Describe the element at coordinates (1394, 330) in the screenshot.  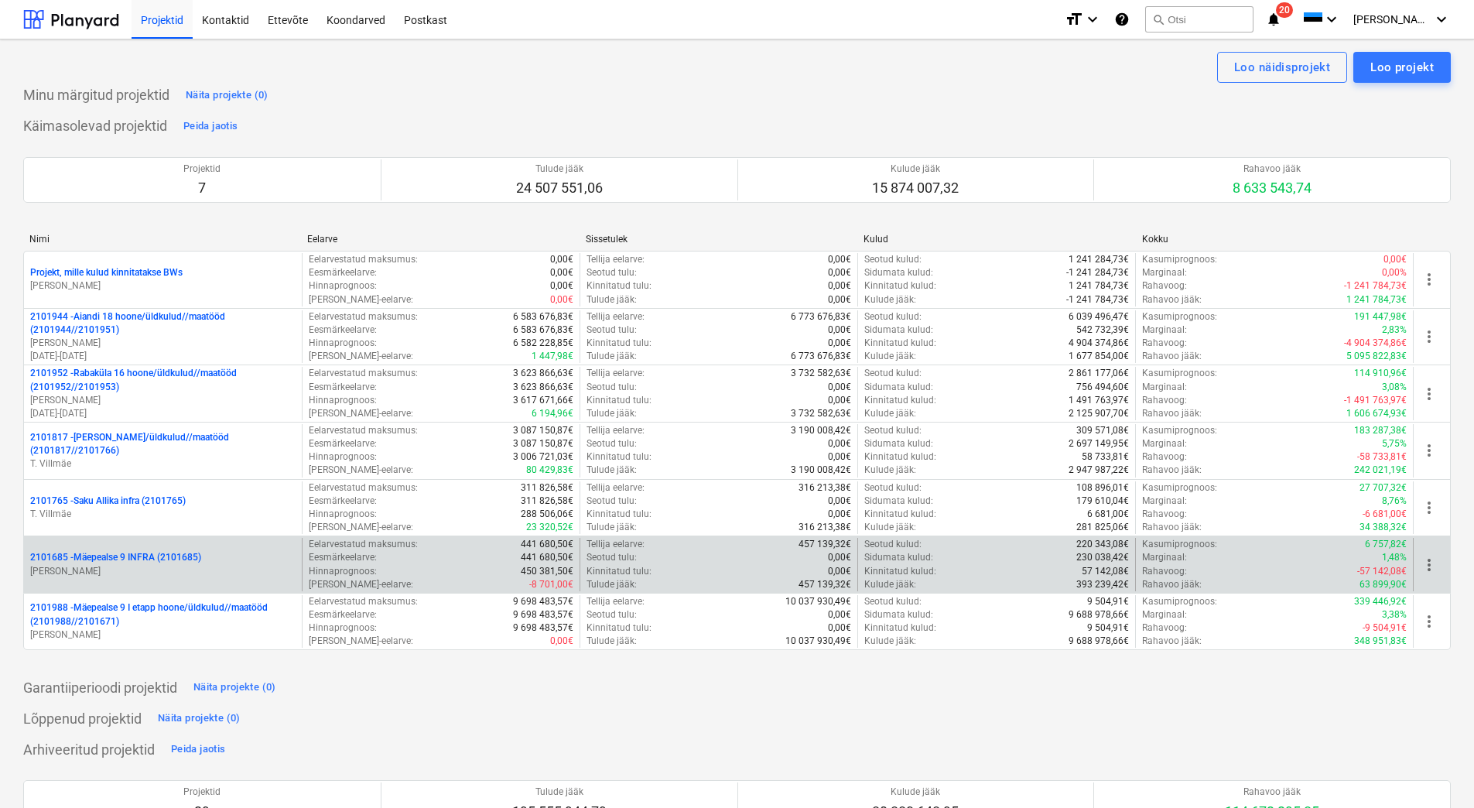
I see `p: 2,83%` at that location.